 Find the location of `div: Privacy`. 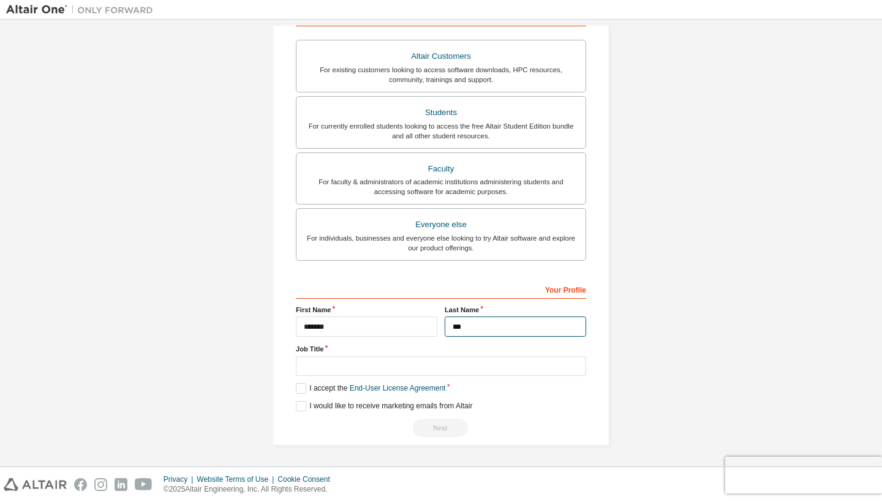

div: Privacy is located at coordinates (180, 479).